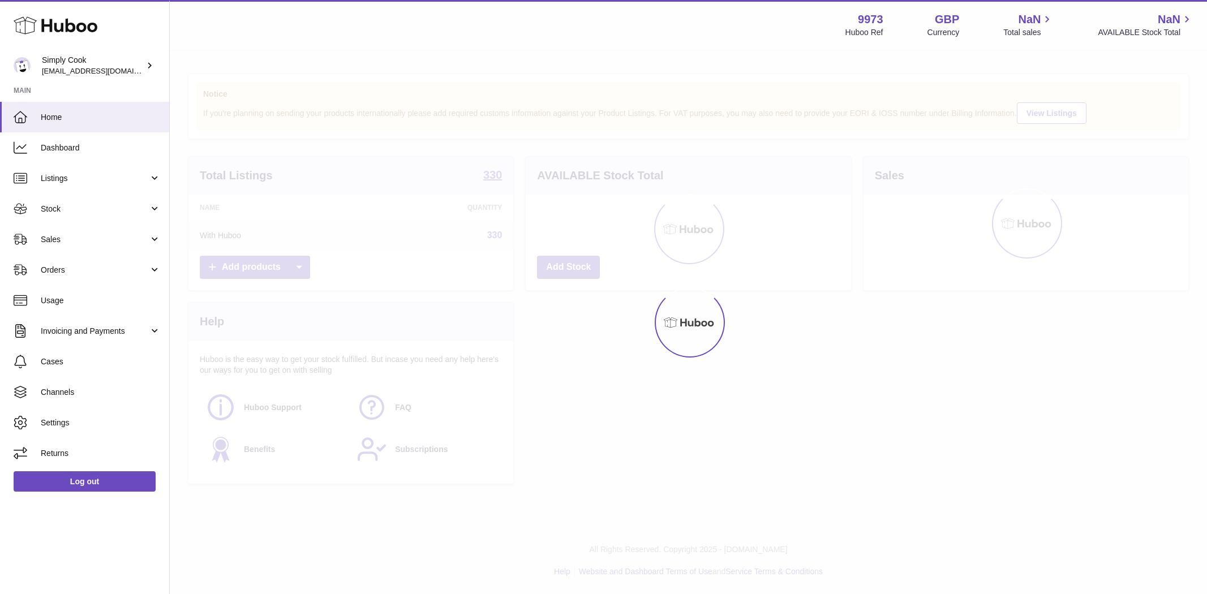 The height and width of the screenshot is (594, 1207). What do you see at coordinates (94, 331) in the screenshot?
I see `span: Invoicing and Payments` at bounding box center [94, 331].